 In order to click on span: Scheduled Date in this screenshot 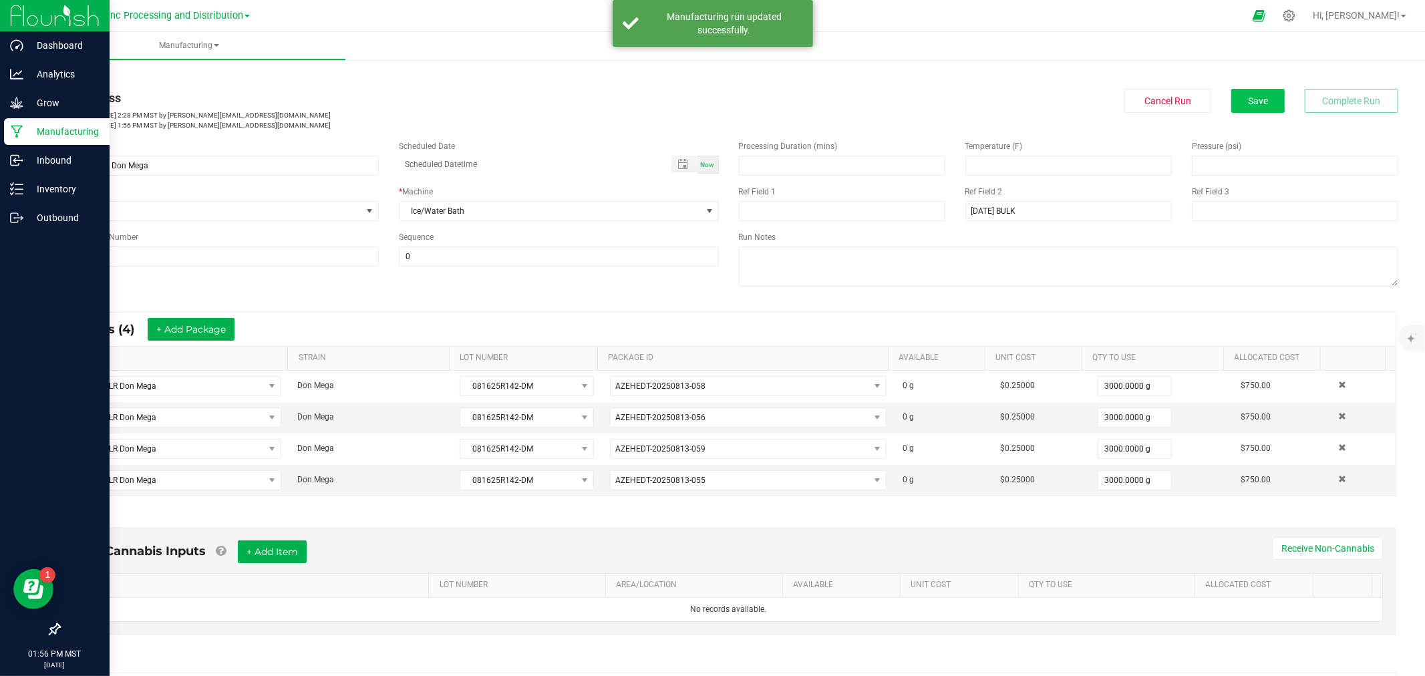, I will do `click(427, 146)`.